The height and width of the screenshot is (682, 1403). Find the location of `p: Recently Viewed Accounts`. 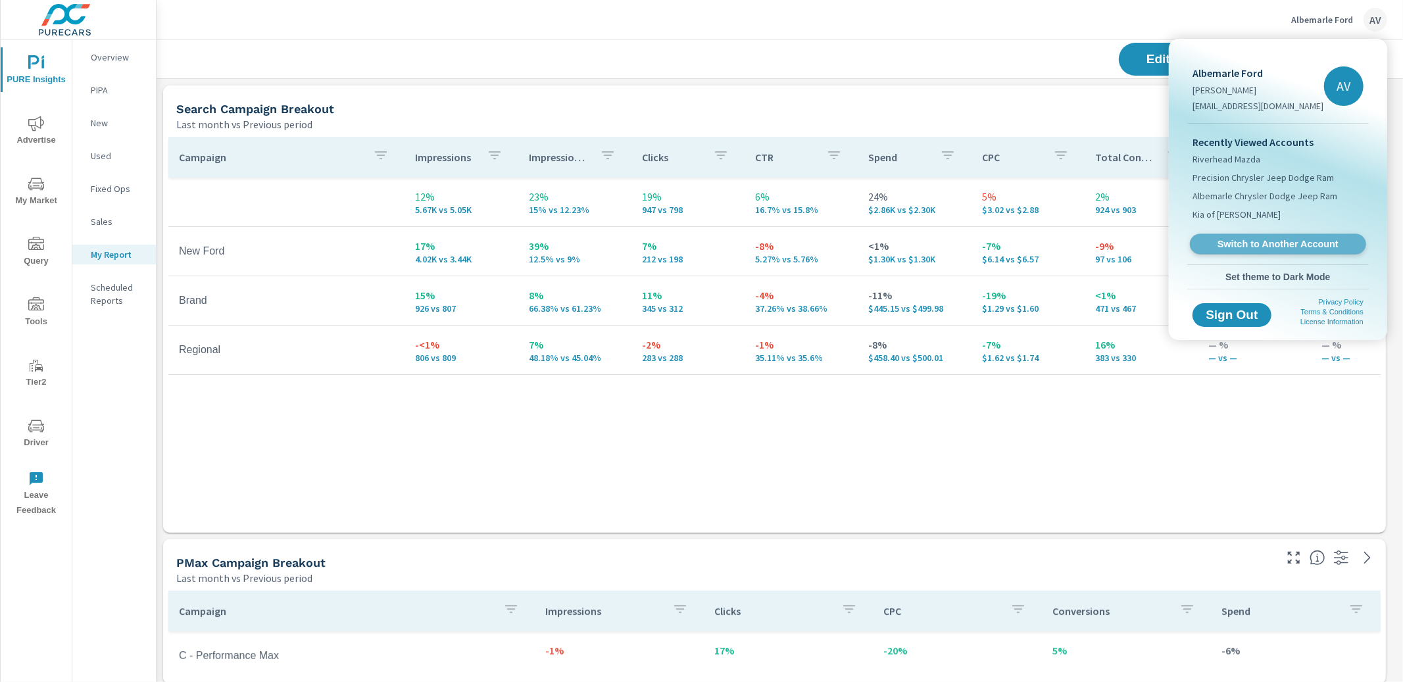

p: Recently Viewed Accounts is located at coordinates (1278, 142).